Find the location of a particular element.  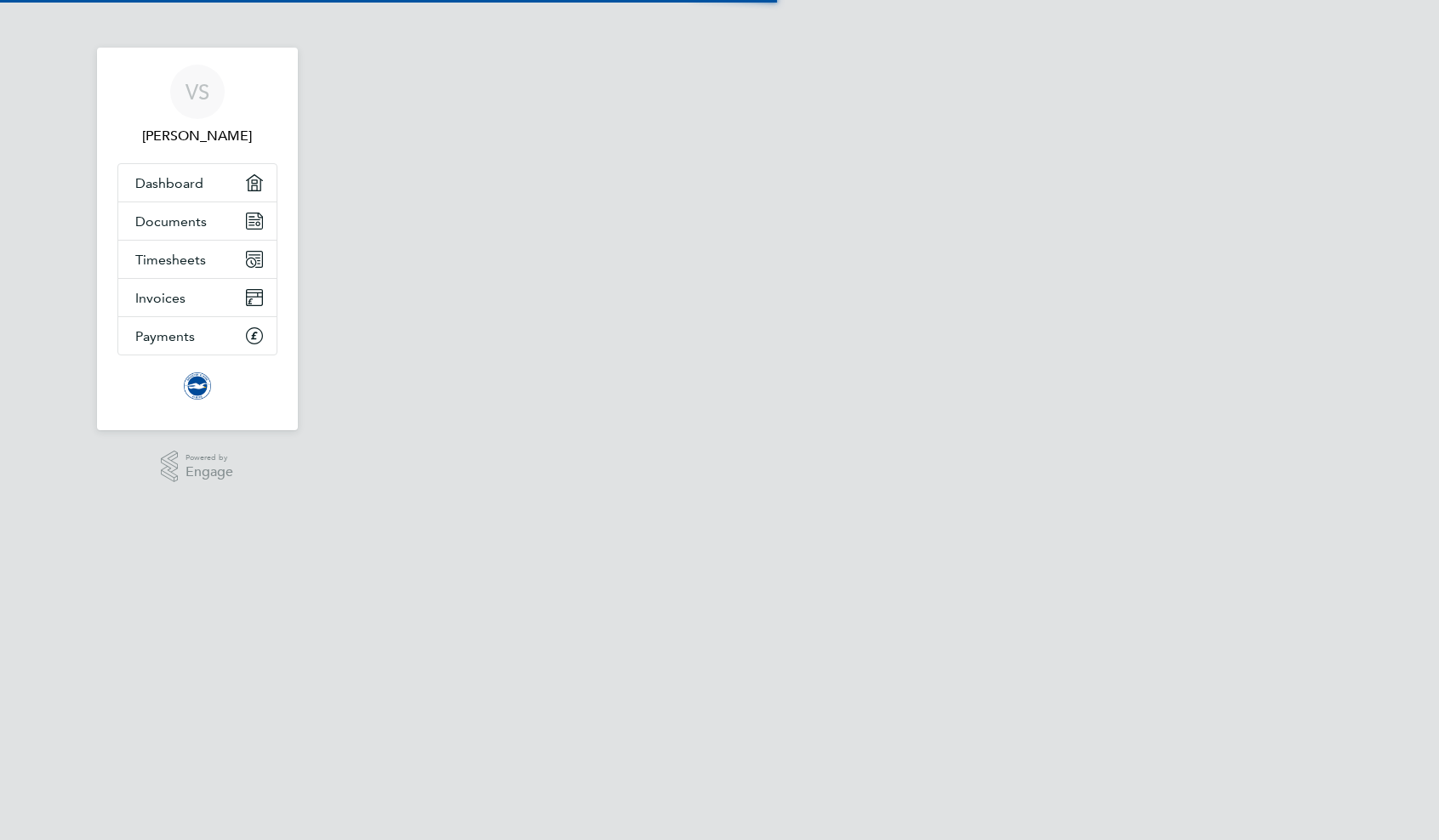

a: Powered byEngage is located at coordinates (196, 467).